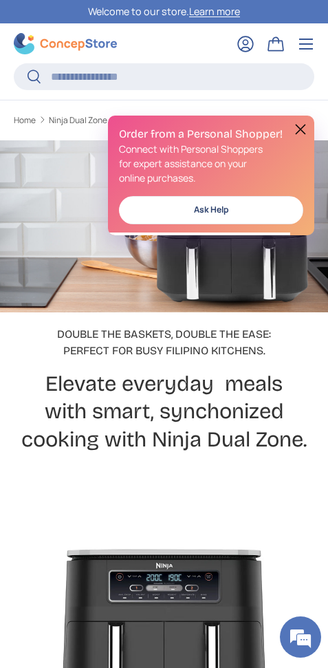  Describe the element at coordinates (65, 43) in the screenshot. I see `a: ConcepStore` at that location.